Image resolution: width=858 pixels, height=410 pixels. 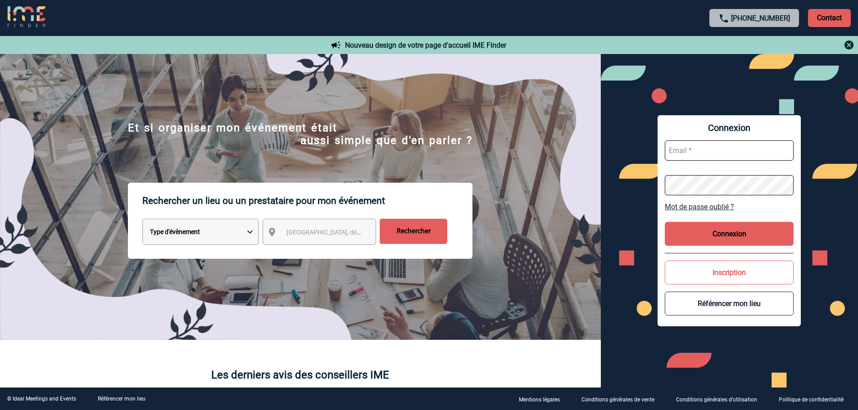 What do you see at coordinates (618, 400) in the screenshot?
I see `p: Conditions générales de vente` at bounding box center [618, 400].